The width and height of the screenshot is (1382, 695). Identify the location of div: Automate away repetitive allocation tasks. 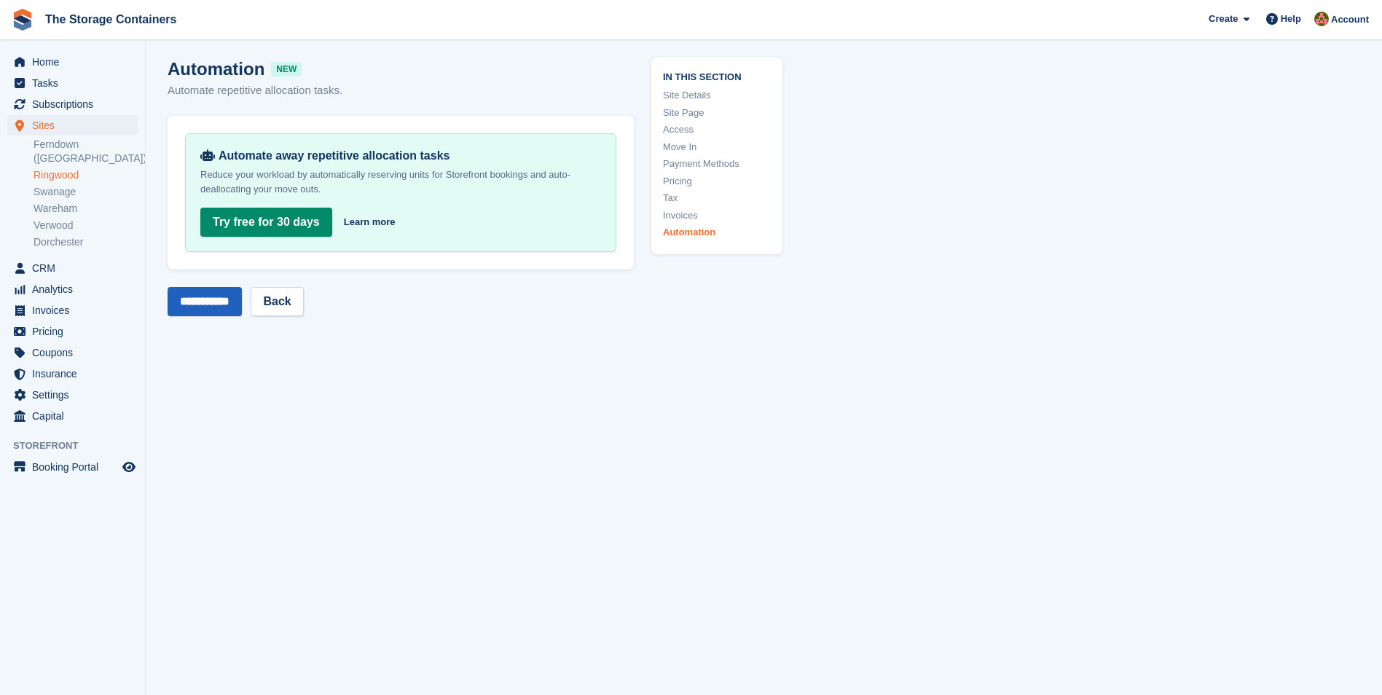
(401, 156).